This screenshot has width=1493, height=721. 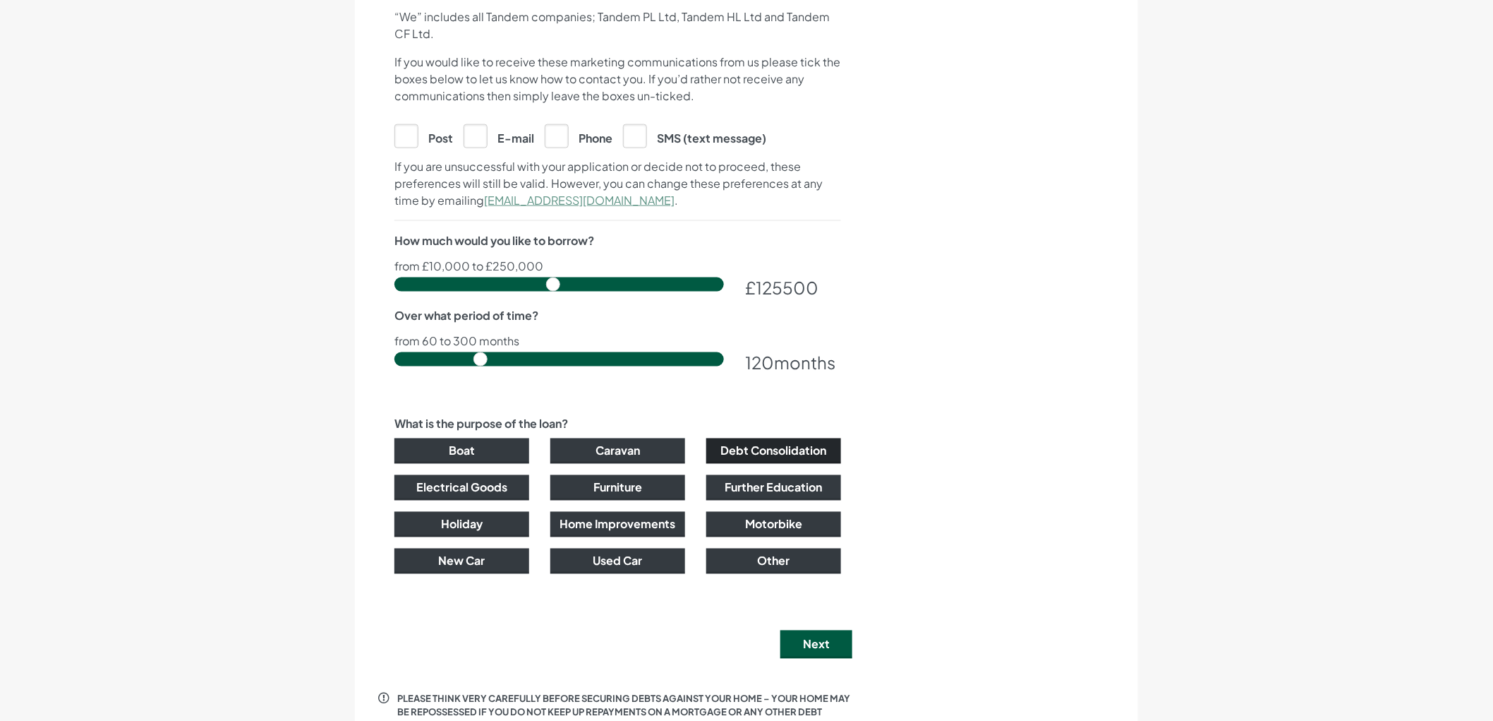 I want to click on button: Motorbike, so click(x=773, y=524).